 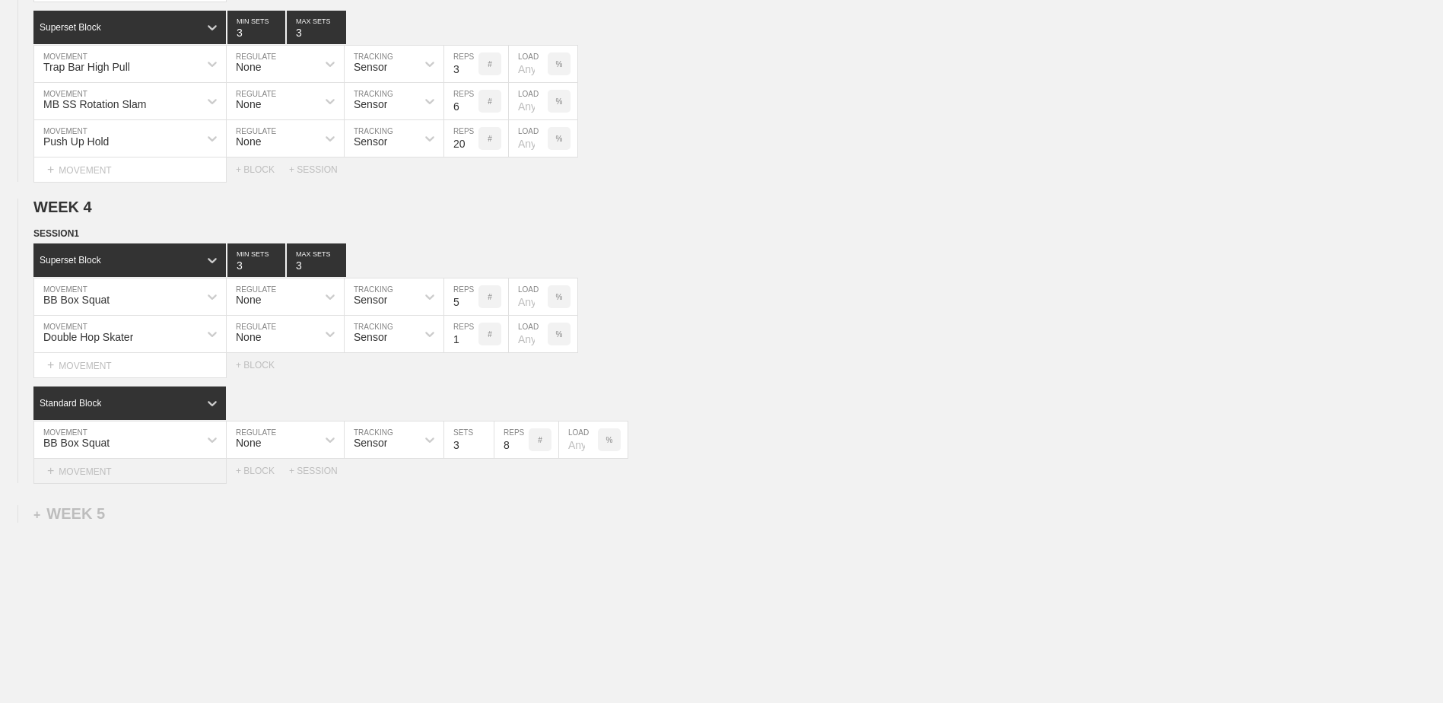 I want to click on div: Double Hop Skater, so click(x=88, y=337).